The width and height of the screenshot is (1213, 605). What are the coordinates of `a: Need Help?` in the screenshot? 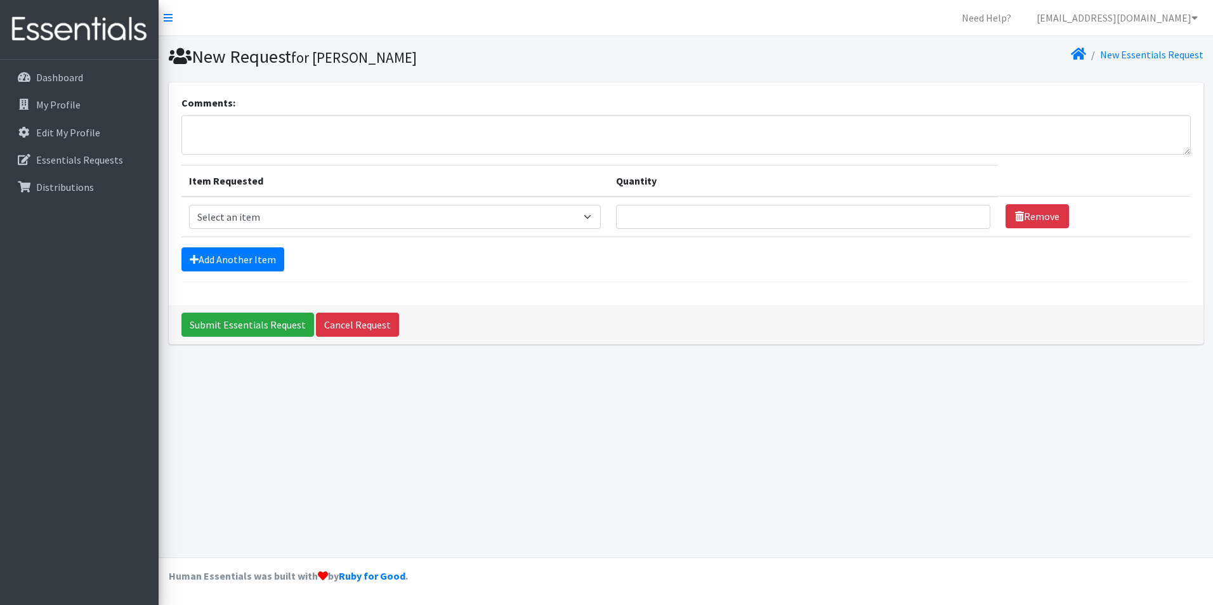 It's located at (987, 18).